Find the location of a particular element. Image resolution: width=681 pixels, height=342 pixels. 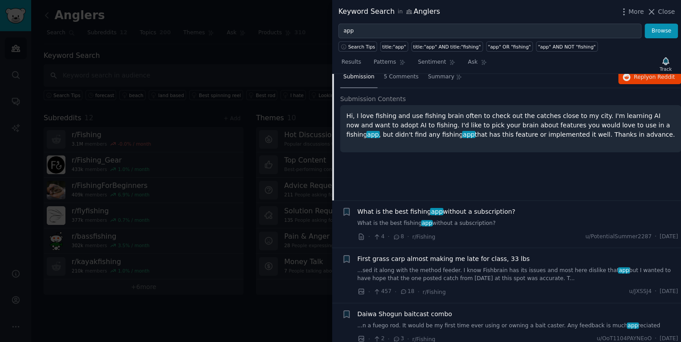

a: title:"app" AND title:"fishing" is located at coordinates (447, 46).